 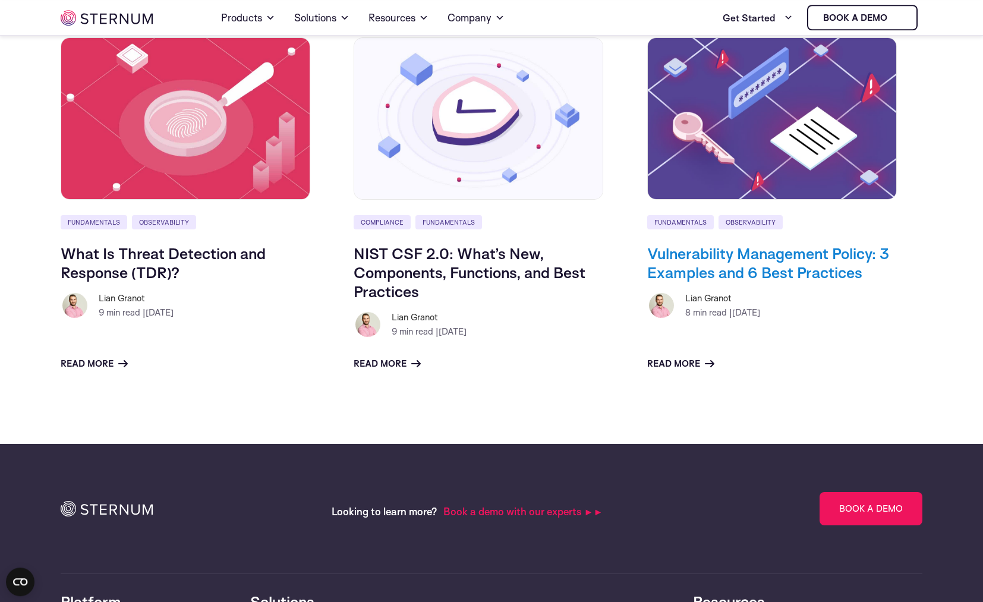 What do you see at coordinates (688, 313) in the screenshot?
I see `span: 8` at bounding box center [688, 313].